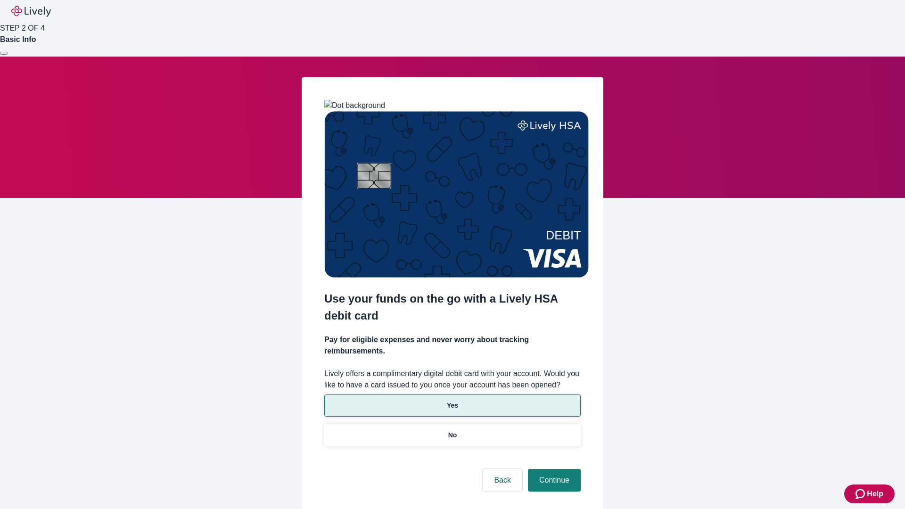 The height and width of the screenshot is (509, 905). Describe the element at coordinates (452, 435) in the screenshot. I see `p: No` at that location.